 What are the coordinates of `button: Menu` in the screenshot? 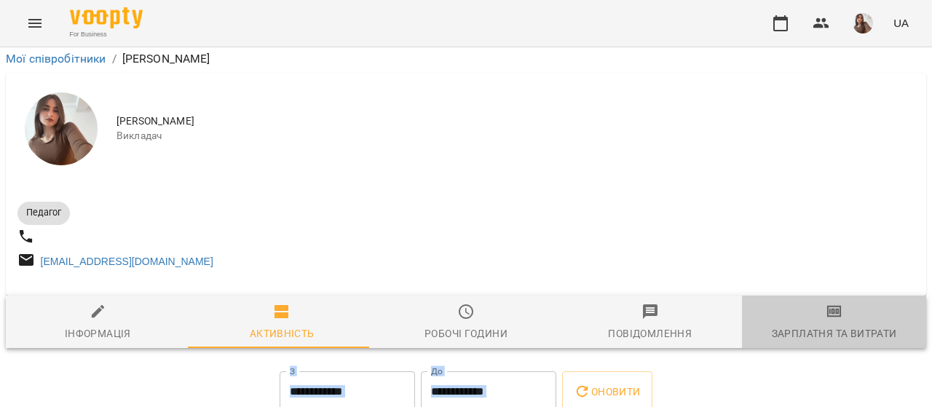 It's located at (35, 23).